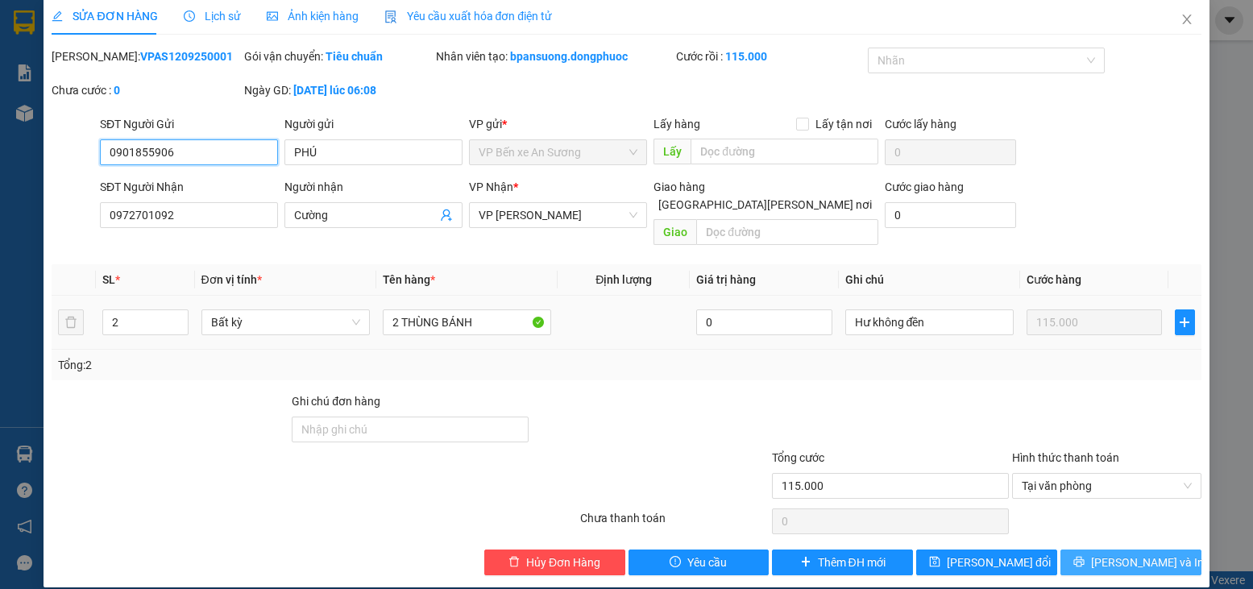 The height and width of the screenshot is (589, 1253). What do you see at coordinates (146, 90) in the screenshot?
I see `div: Chưa cước :` at bounding box center [146, 90].